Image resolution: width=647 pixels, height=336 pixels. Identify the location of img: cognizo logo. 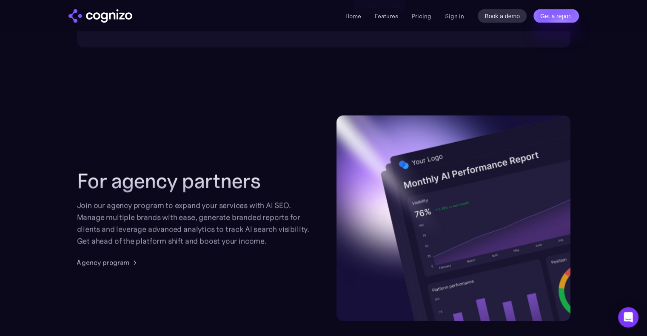
(100, 16).